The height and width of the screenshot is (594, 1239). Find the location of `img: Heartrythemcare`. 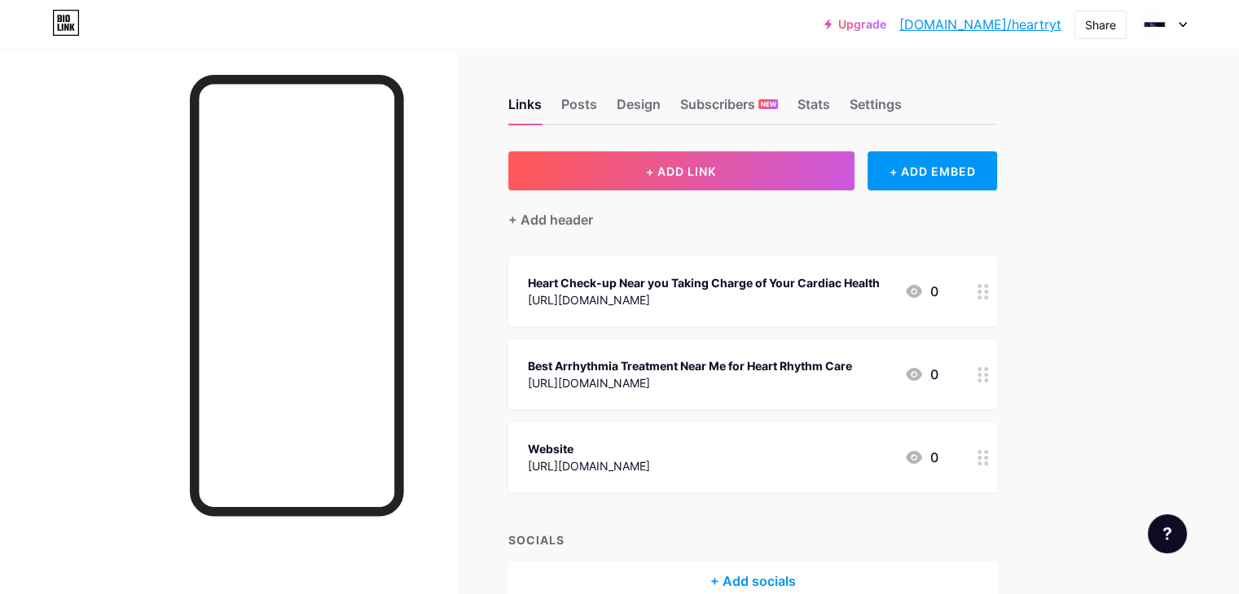

img: Heartrythemcare is located at coordinates (1154, 24).